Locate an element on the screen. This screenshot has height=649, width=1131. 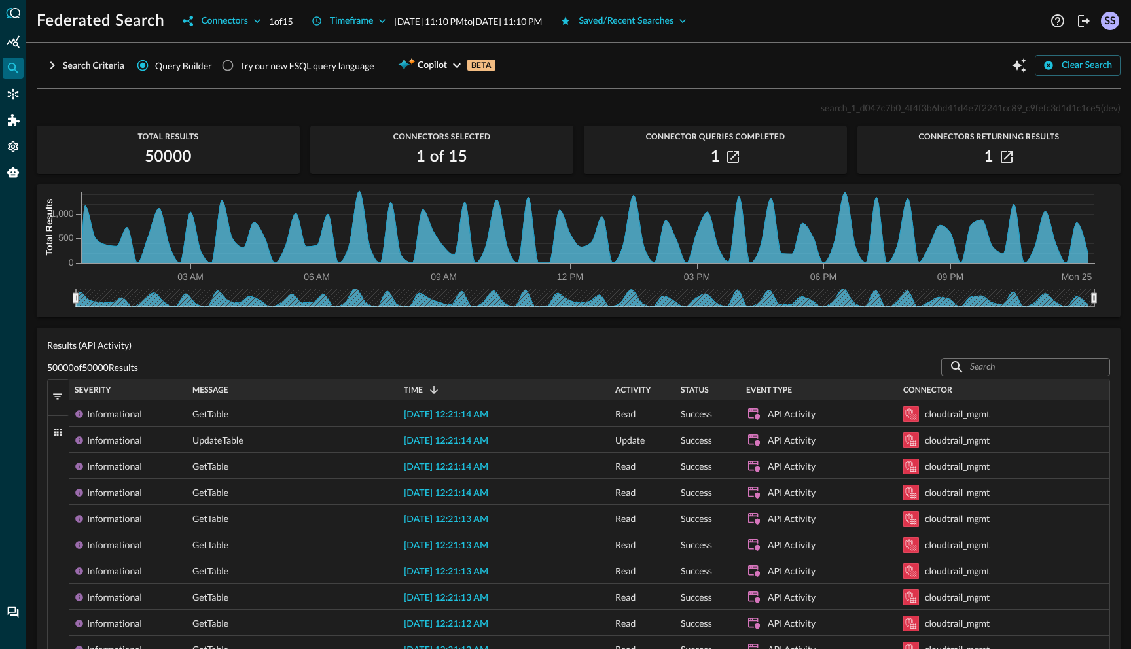
h2: 1 is located at coordinates (989, 157).